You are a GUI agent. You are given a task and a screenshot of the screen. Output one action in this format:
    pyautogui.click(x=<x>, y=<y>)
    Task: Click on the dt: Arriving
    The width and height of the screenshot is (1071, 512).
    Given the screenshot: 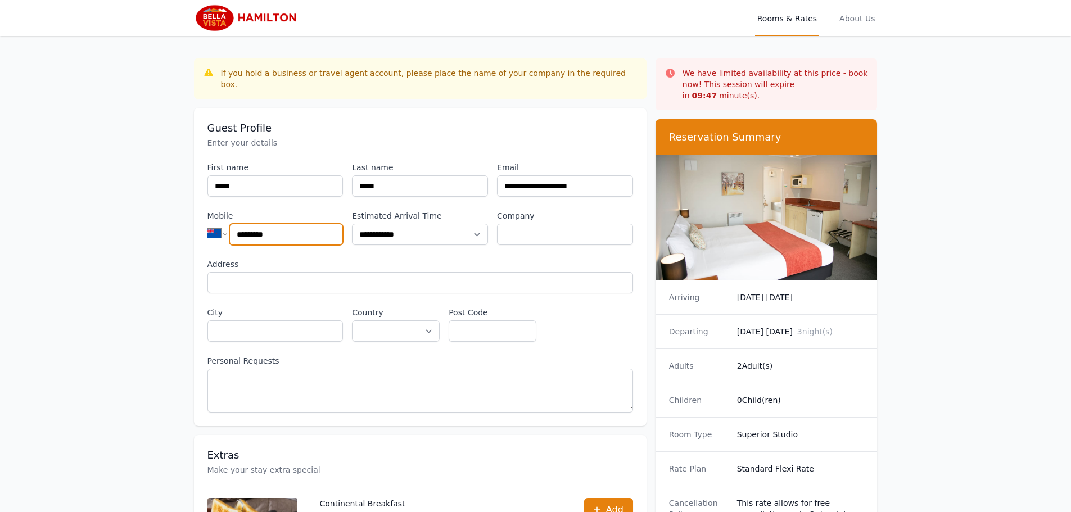 What is the action you would take?
    pyautogui.click(x=698, y=297)
    